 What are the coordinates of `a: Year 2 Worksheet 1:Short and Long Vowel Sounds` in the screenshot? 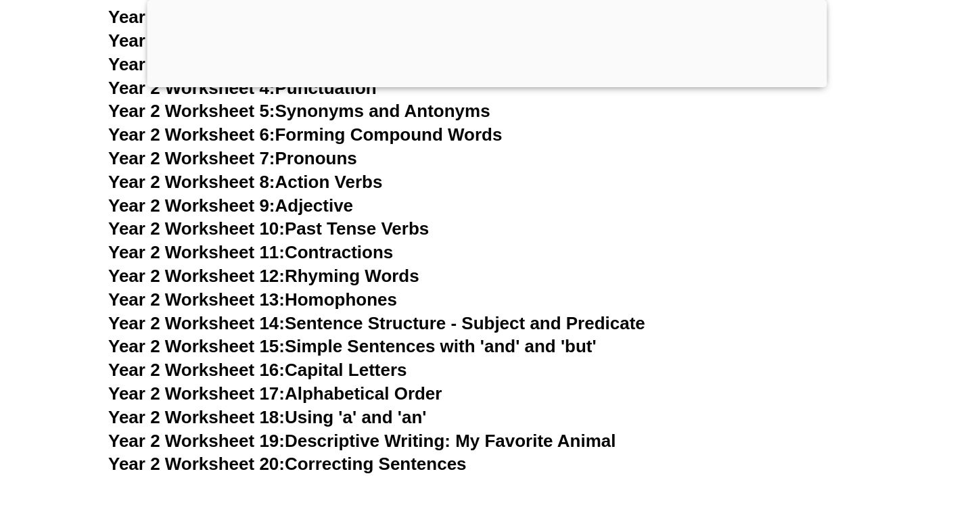 It's located at (318, 17).